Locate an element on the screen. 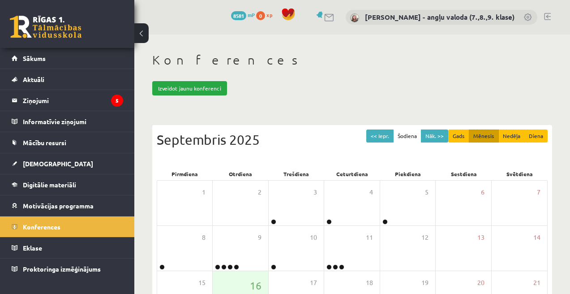  div: Septembris 2025 is located at coordinates (352, 139).